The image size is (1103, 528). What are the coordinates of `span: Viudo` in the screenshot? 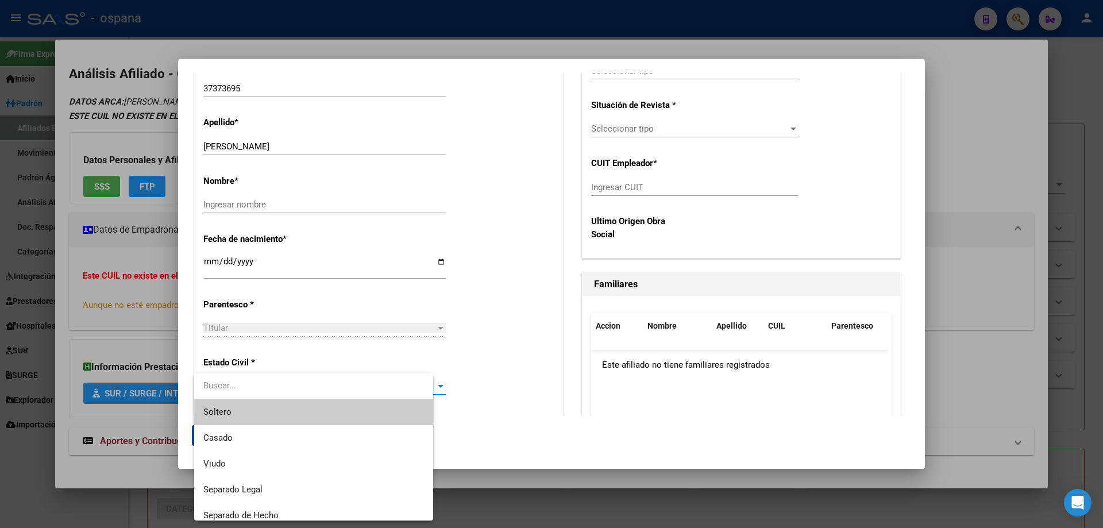 It's located at (214, 464).